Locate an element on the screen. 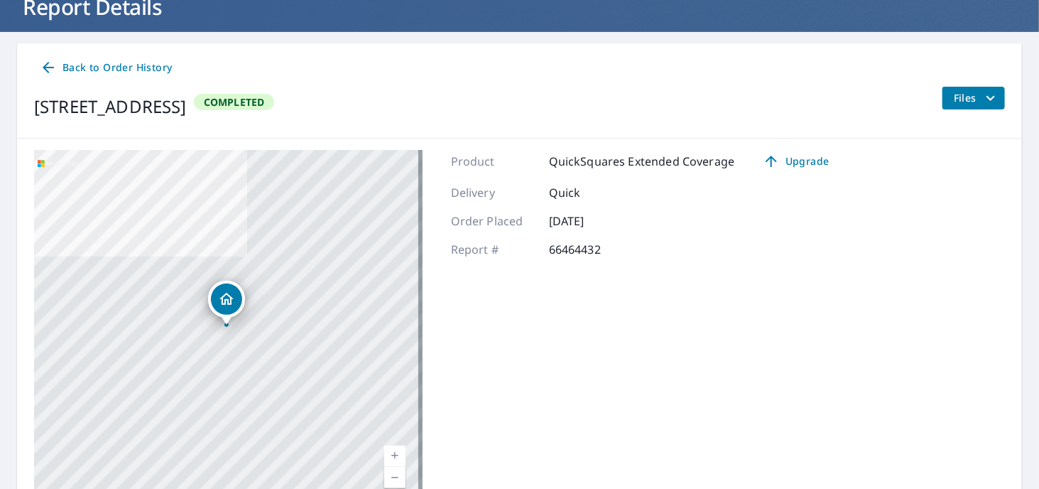 The width and height of the screenshot is (1039, 489). a: Current Level 17, Zoom Out is located at coordinates (395, 477).